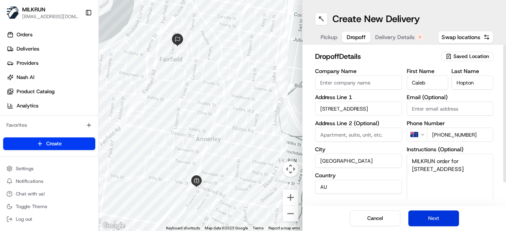 This screenshot has width=506, height=231. What do you see at coordinates (13, 13) in the screenshot?
I see `img: MILKRUN` at bounding box center [13, 13].